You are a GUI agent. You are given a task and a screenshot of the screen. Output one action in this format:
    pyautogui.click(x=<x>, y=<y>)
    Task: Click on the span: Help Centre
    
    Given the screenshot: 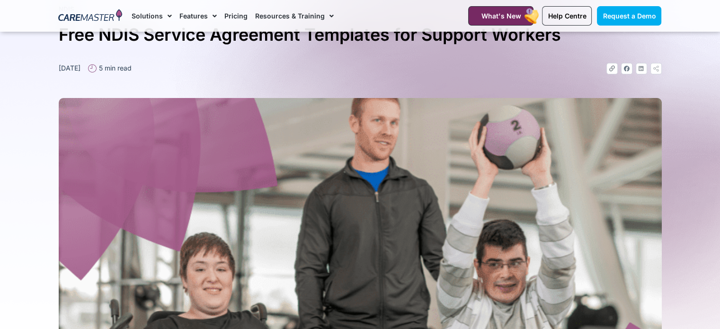 What is the action you would take?
    pyautogui.click(x=567, y=16)
    